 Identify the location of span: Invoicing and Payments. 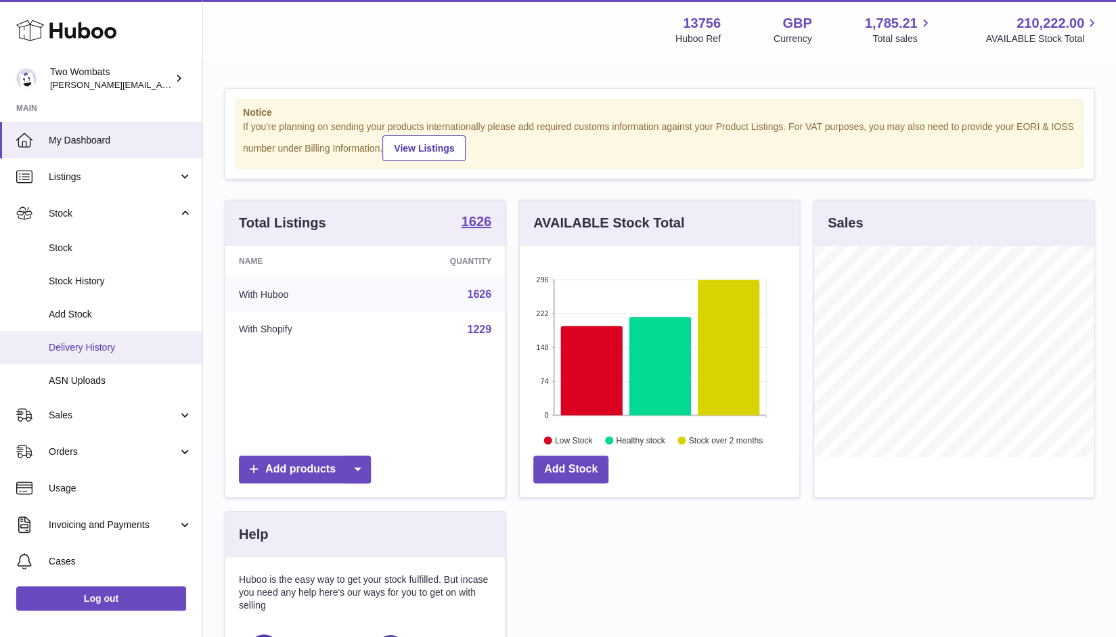
(113, 525).